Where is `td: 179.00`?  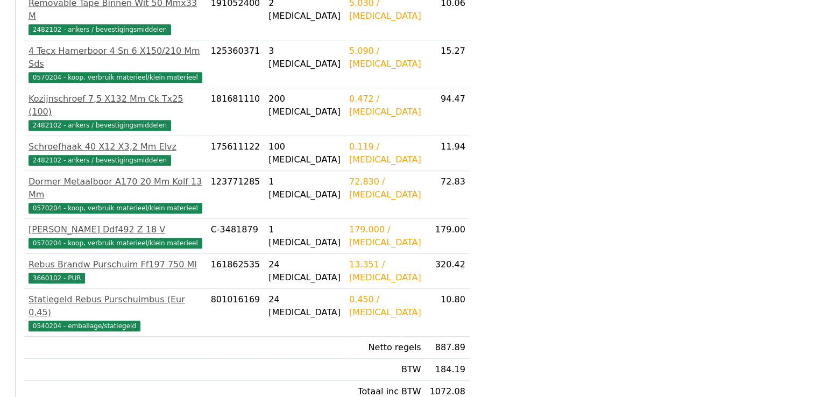
td: 179.00 is located at coordinates (447, 236).